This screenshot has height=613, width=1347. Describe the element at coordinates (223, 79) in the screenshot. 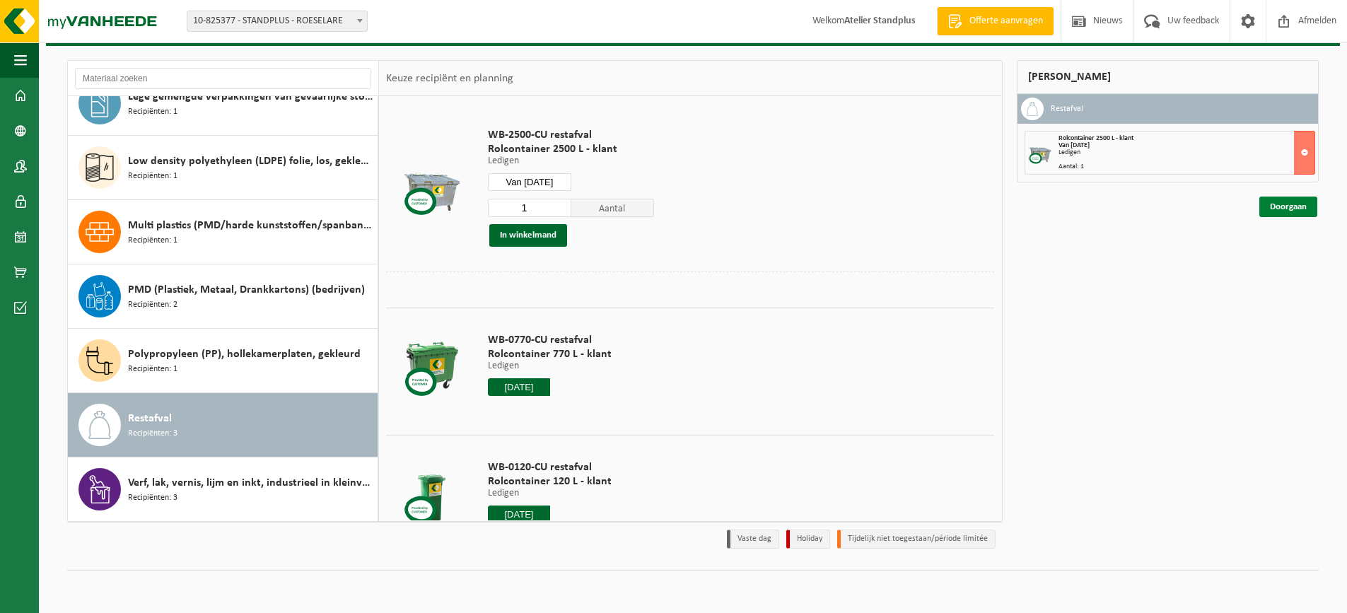

I see `input: Materiaal zoeken` at that location.